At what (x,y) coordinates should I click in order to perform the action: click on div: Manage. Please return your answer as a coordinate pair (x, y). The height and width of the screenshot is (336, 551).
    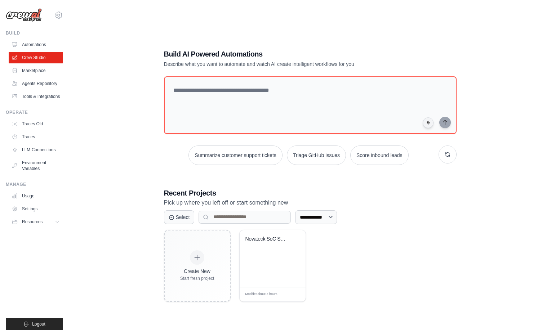
    Looking at the image, I should click on (34, 184).